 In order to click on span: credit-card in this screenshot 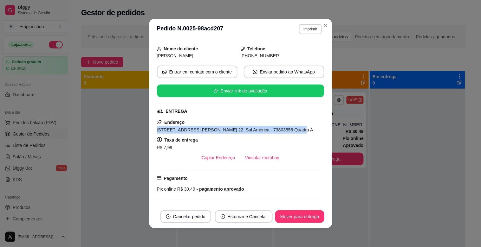, I will do `click(159, 179)`.